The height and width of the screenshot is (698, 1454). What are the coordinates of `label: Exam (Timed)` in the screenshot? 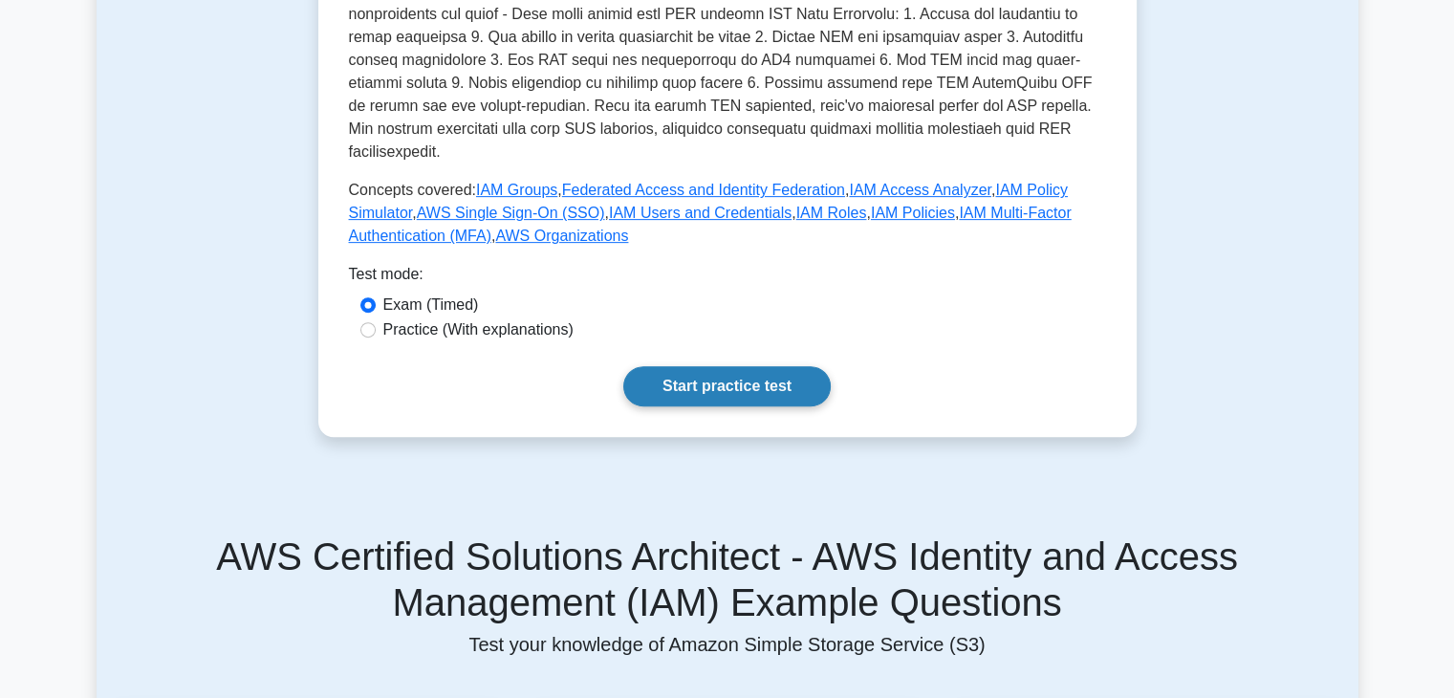 It's located at (431, 305).